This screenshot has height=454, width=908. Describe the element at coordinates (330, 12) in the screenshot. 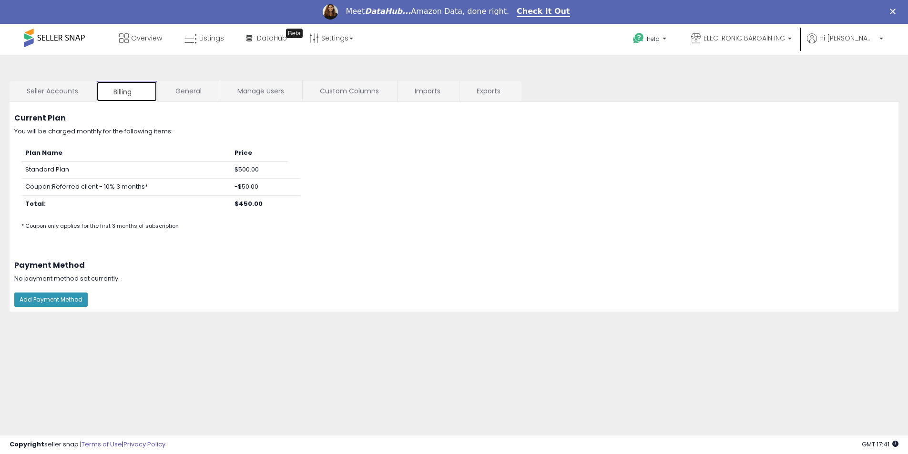

I see `img: Profile image for Georgie` at that location.